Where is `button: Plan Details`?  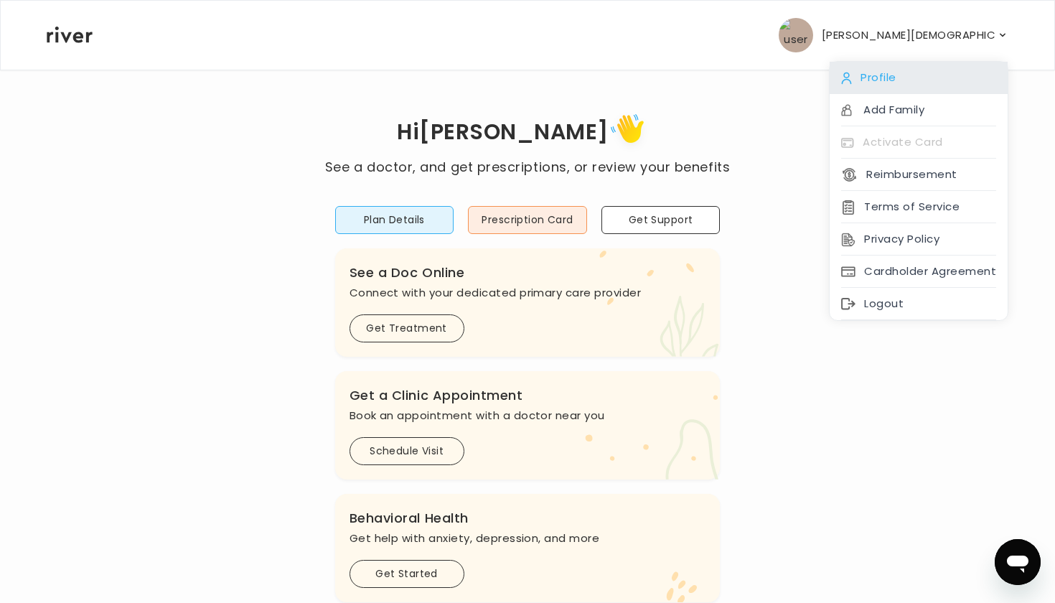
button: Plan Details is located at coordinates (395, 220).